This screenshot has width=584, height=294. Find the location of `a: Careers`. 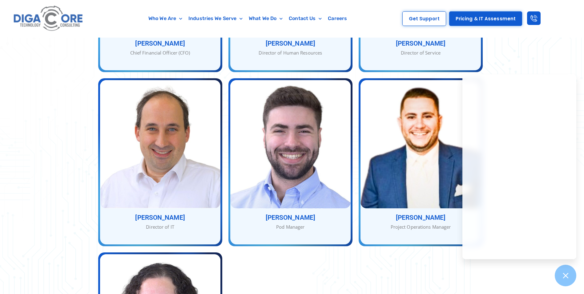

a: Careers is located at coordinates (337, 18).